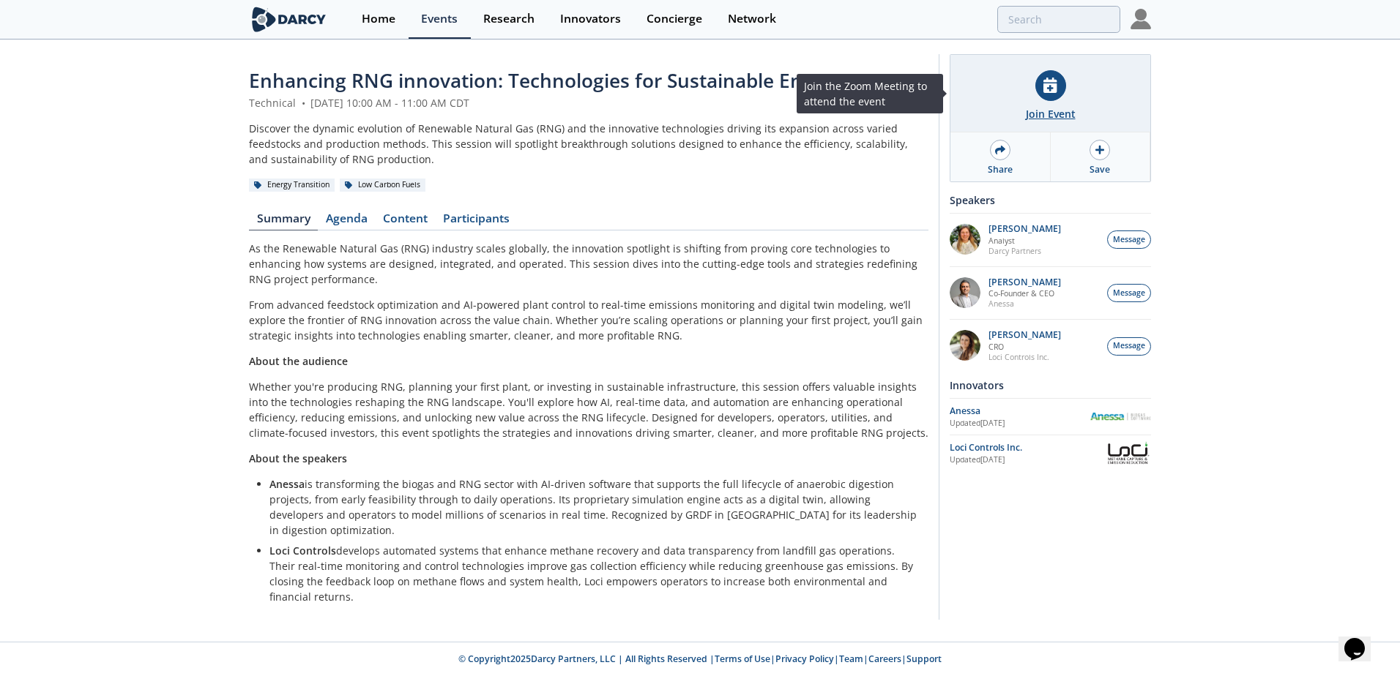 This screenshot has width=1400, height=676. What do you see at coordinates (291, 185) in the screenshot?
I see `div: Energy Transition` at bounding box center [291, 185].